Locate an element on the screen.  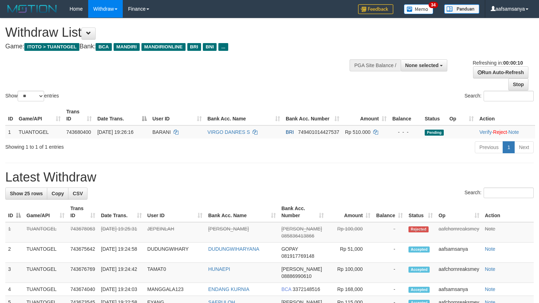
span: Copy 749401014427537 to clipboard is located at coordinates (318, 132).